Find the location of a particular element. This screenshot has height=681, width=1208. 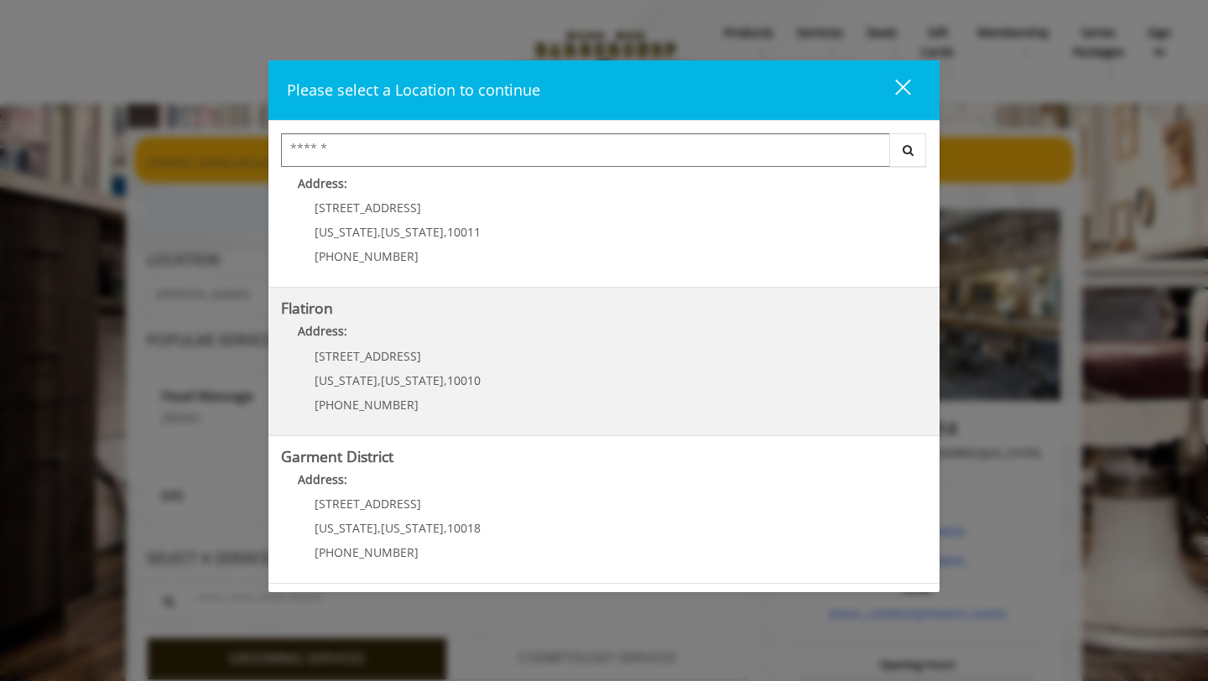

span: 10011 is located at coordinates (464, 231).